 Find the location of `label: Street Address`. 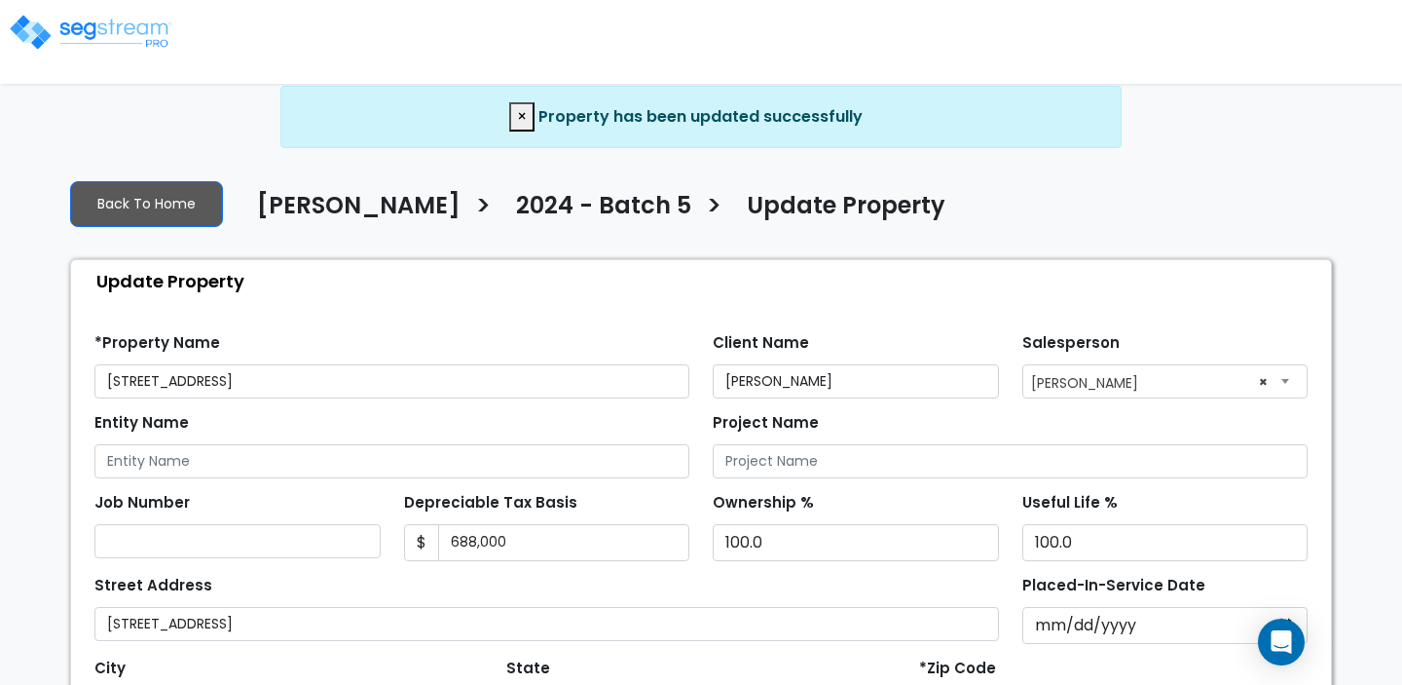

label: Street Address is located at coordinates (153, 585).